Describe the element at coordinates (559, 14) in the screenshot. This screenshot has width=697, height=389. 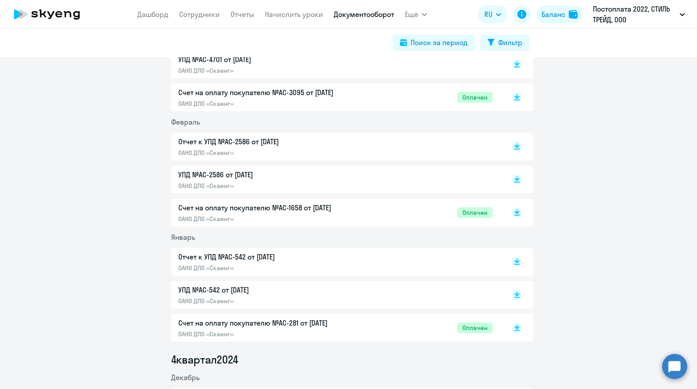
I see `a: Балансbalance` at that location.